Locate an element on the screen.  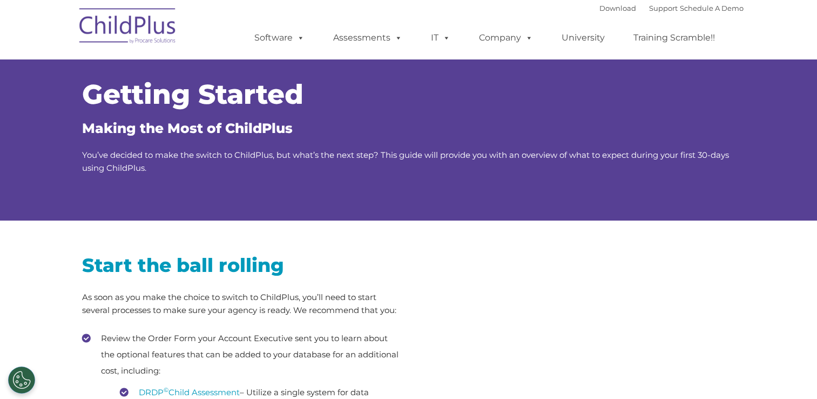
a: Assessments is located at coordinates (368, 38).